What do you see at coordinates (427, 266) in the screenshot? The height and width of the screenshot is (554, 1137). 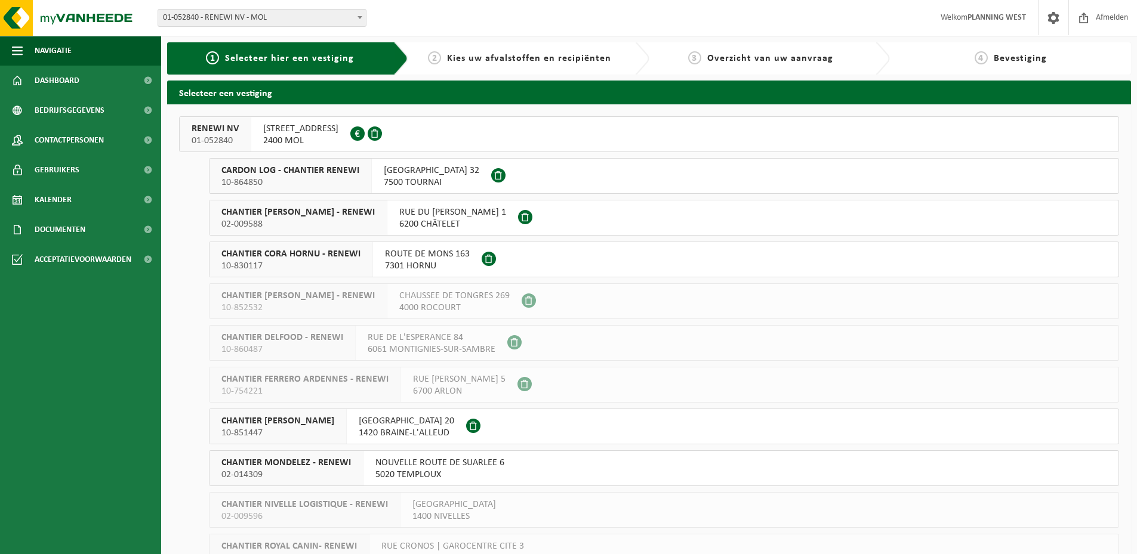 I see `span: 7301 HORNU` at bounding box center [427, 266].